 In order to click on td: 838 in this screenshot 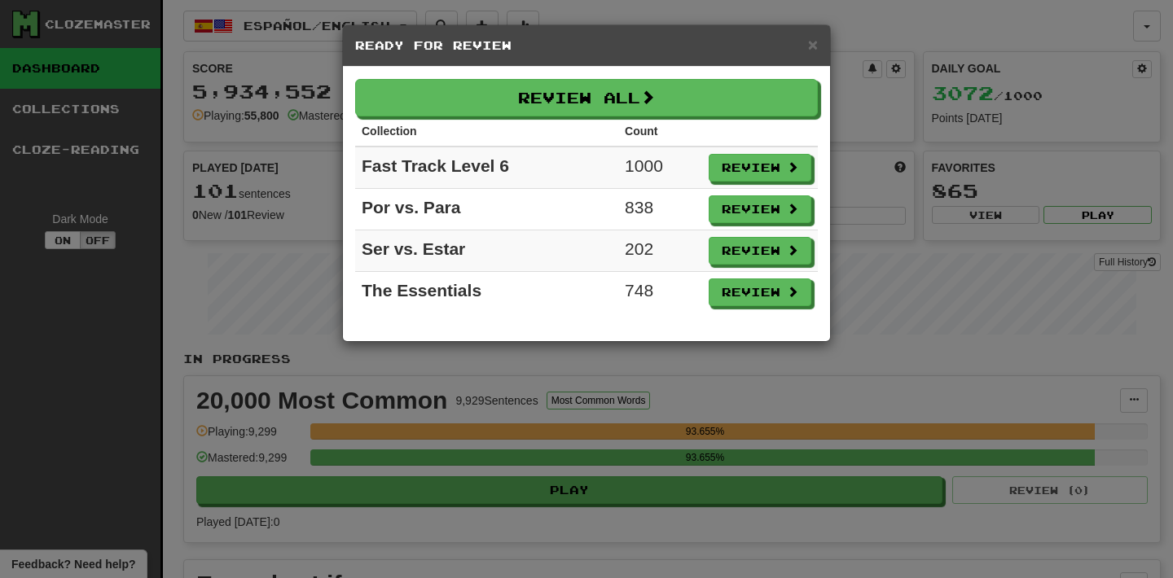, I will do `click(660, 209)`.